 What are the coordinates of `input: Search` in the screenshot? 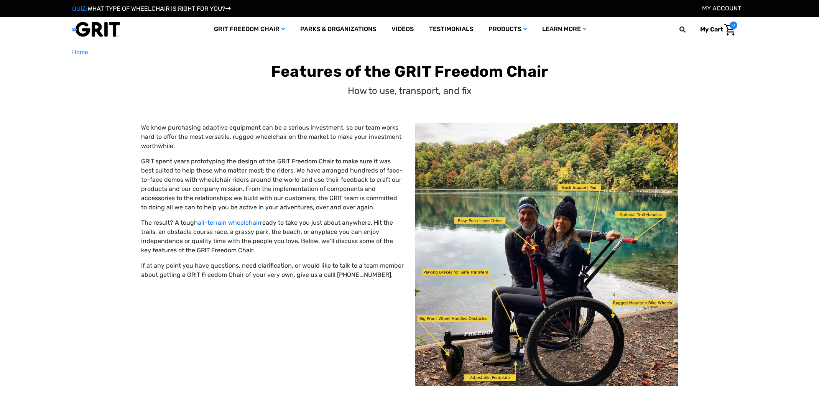 It's located at (689, 30).